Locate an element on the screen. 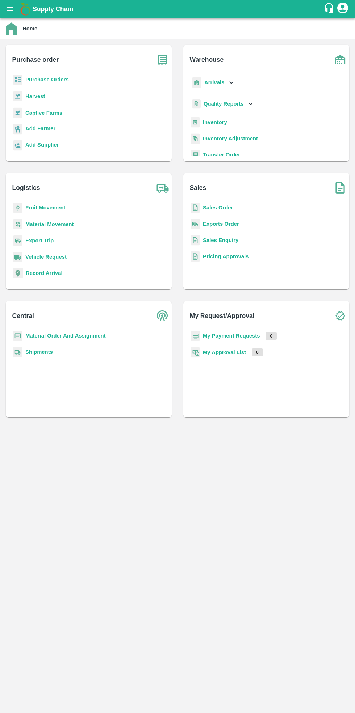 Image resolution: width=355 pixels, height=713 pixels. b: Pricing Approvals is located at coordinates (225, 256).